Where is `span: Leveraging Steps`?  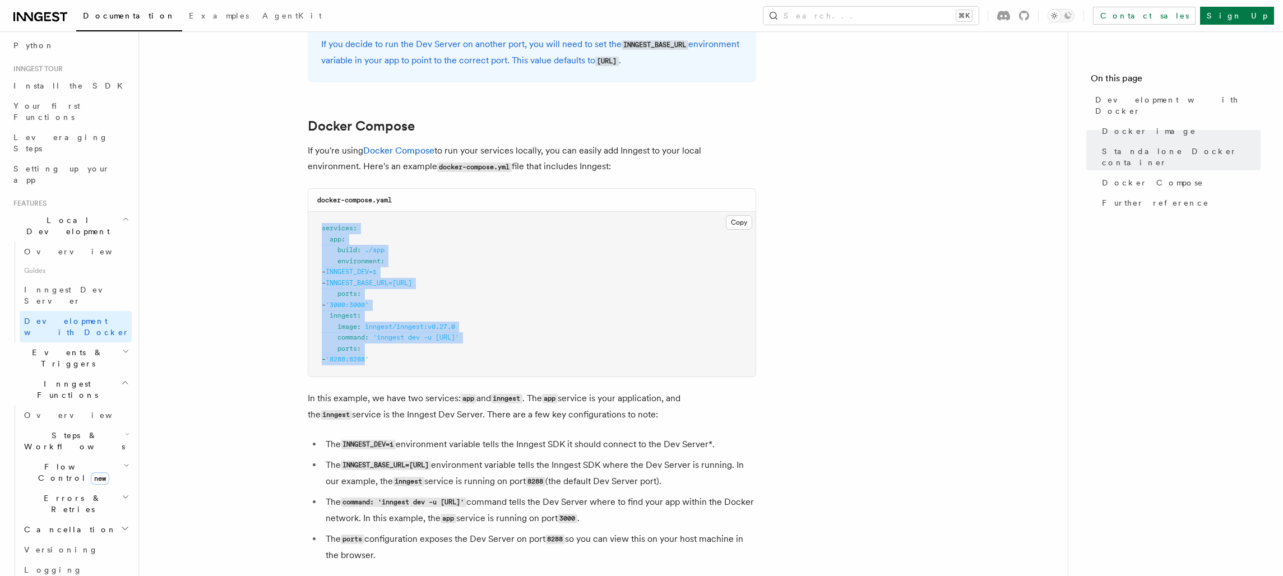 span: Leveraging Steps is located at coordinates (61, 143).